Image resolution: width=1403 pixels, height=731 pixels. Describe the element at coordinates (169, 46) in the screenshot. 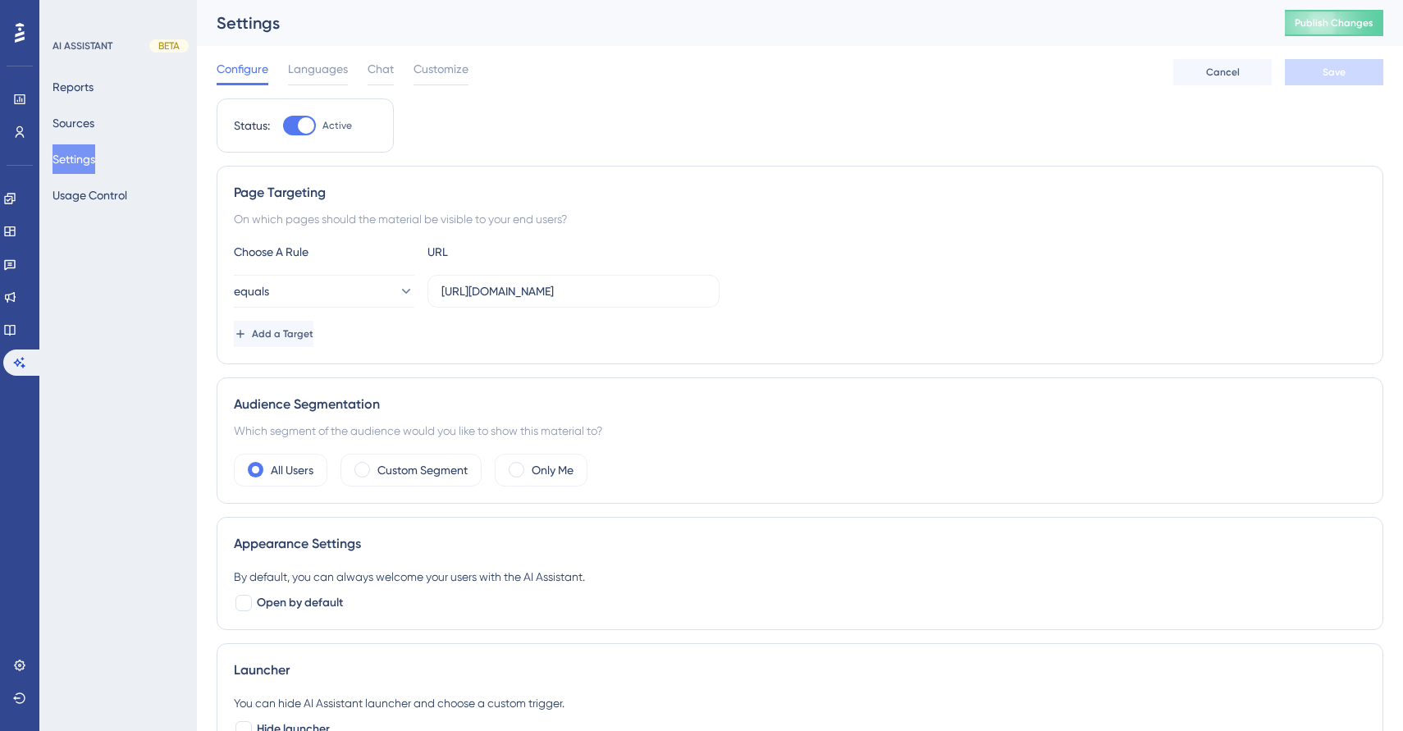

I see `div: BETA` at that location.